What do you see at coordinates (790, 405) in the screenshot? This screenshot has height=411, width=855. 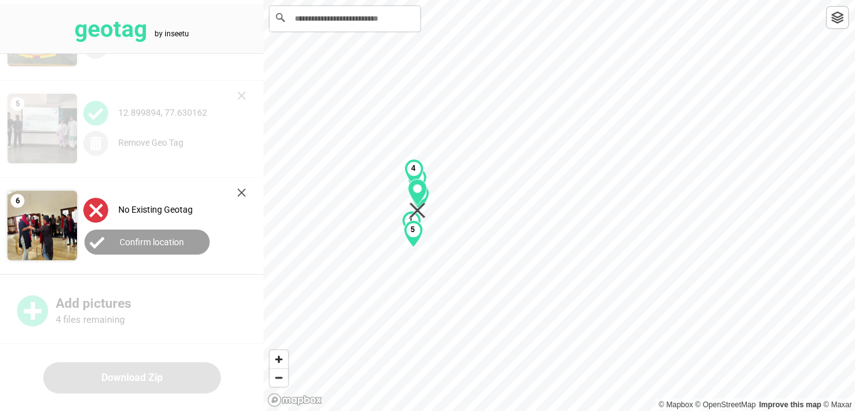 I see `a: Map feedback` at bounding box center [790, 405].